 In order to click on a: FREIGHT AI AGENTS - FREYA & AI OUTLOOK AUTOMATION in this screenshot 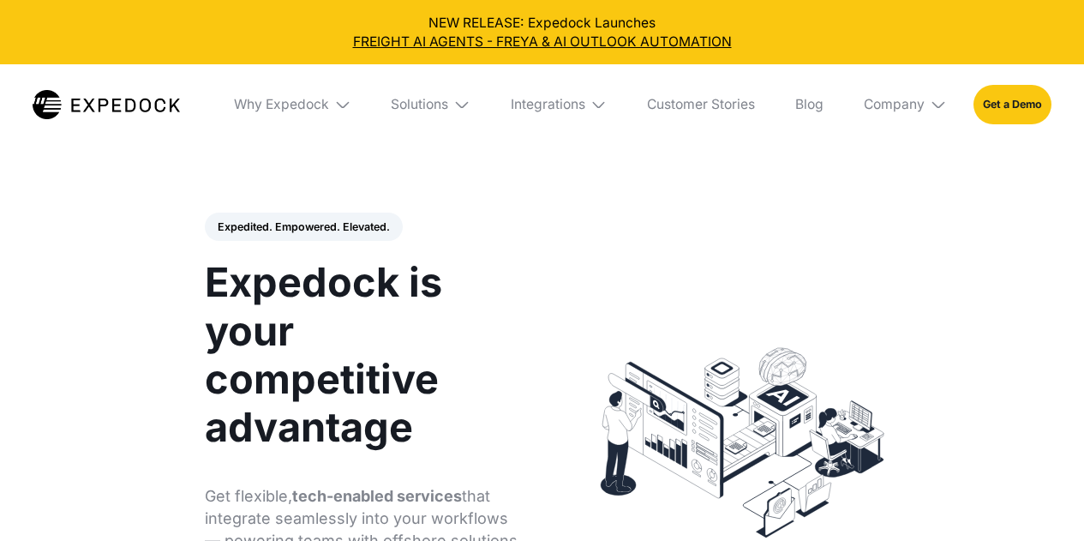, I will do `click(542, 42)`.